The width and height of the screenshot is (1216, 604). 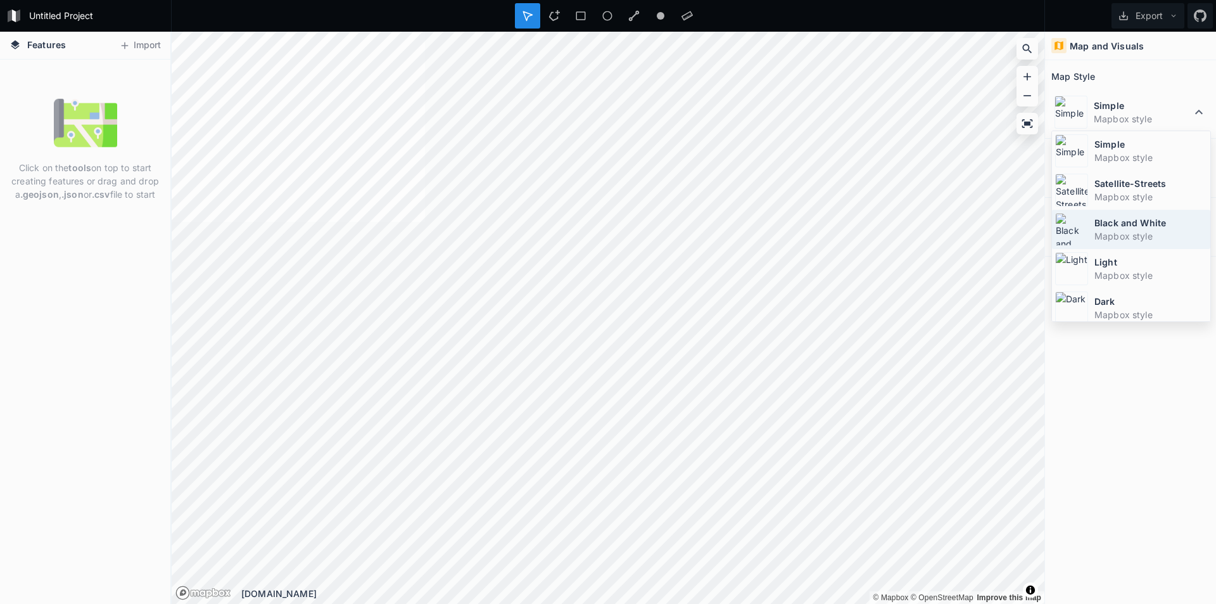 I want to click on dt: Dark, so click(x=1151, y=301).